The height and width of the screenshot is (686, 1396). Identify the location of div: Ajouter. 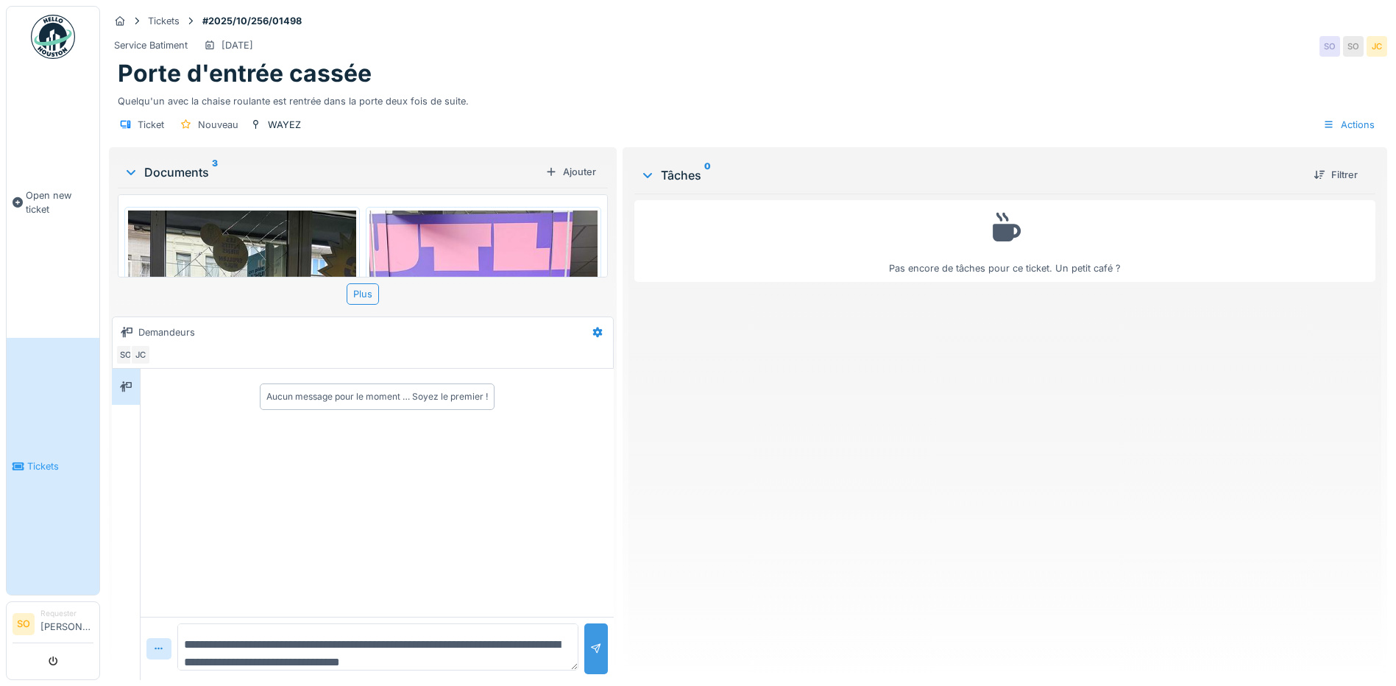
(570, 171).